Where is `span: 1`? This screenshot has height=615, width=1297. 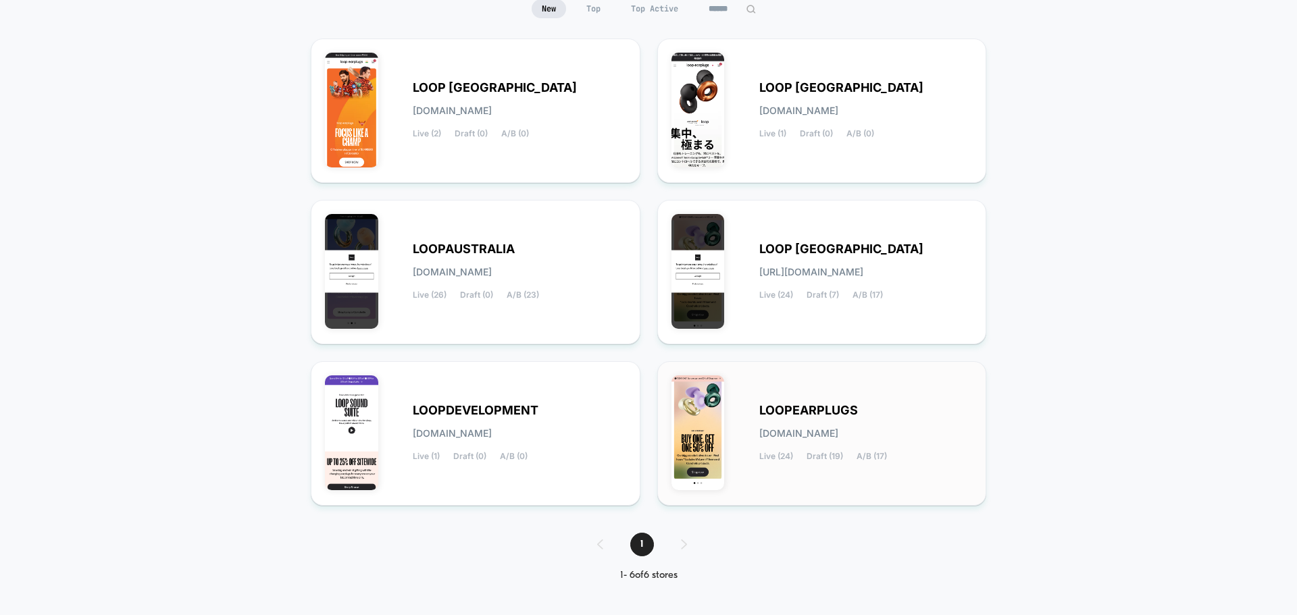 span: 1 is located at coordinates (642, 544).